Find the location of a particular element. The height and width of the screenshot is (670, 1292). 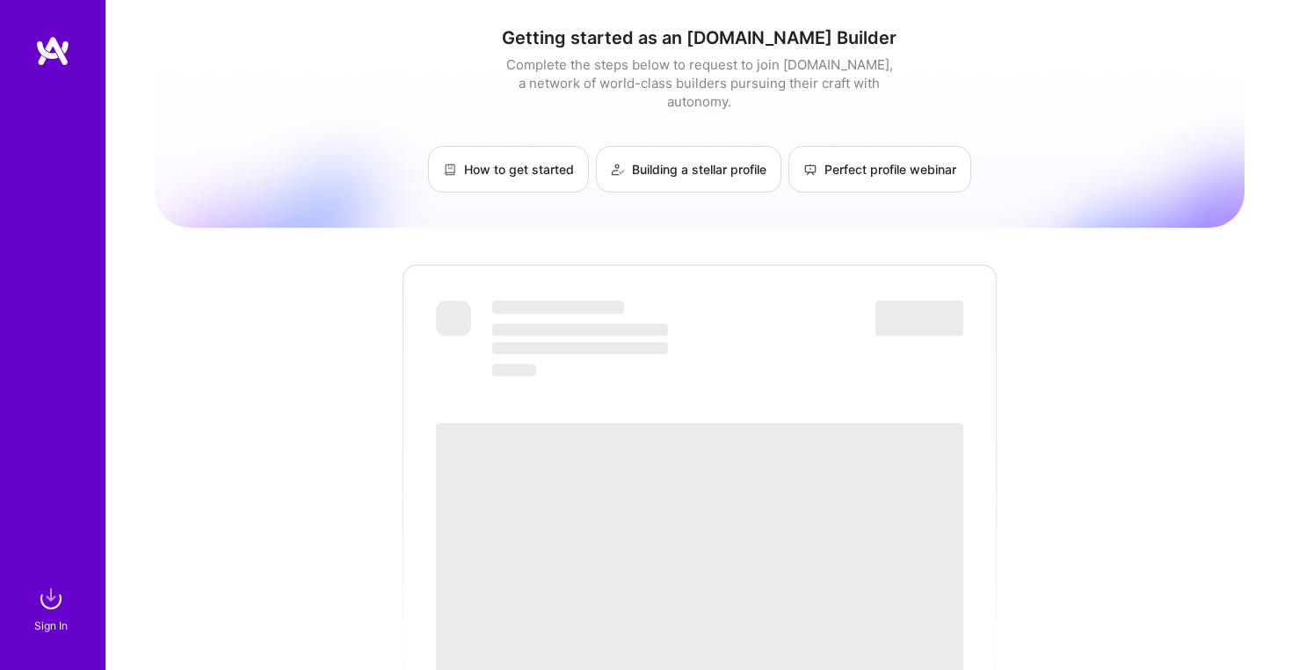

img: sign in is located at coordinates (51, 599).